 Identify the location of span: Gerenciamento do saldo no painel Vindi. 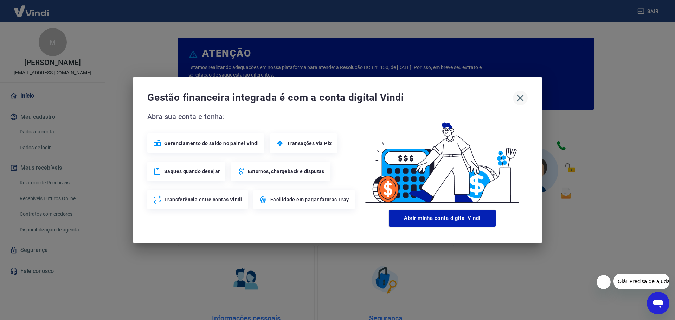
(211, 143).